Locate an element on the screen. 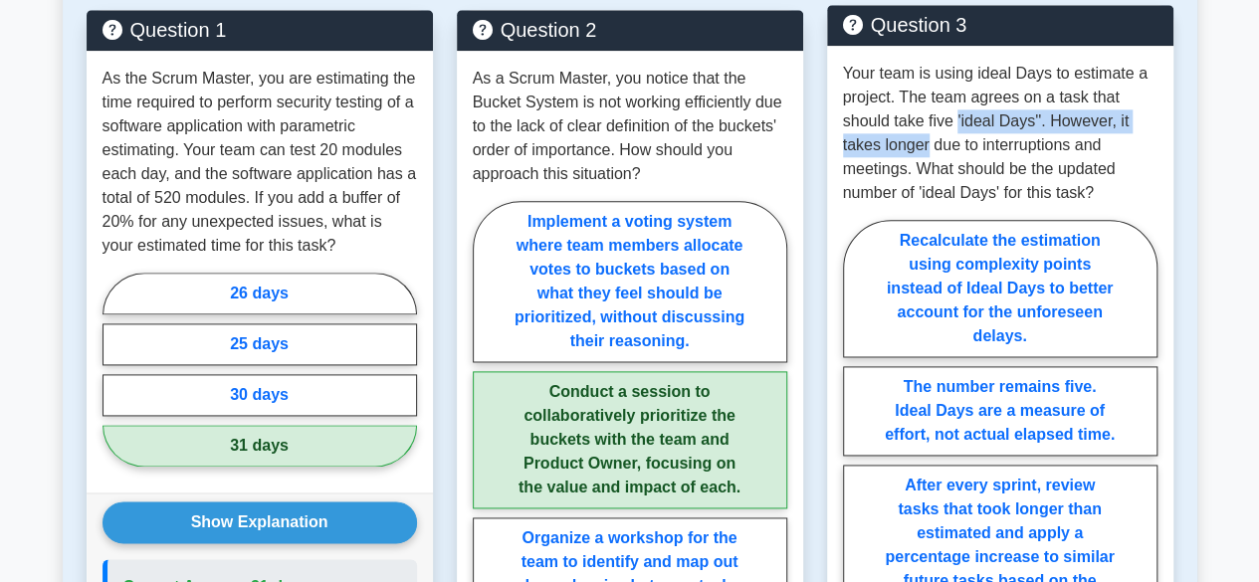 The height and width of the screenshot is (582, 1259). label: Conduct a session to collaboratively prioritize the buckets with the team and Product Owner, focu... is located at coordinates (630, 440).